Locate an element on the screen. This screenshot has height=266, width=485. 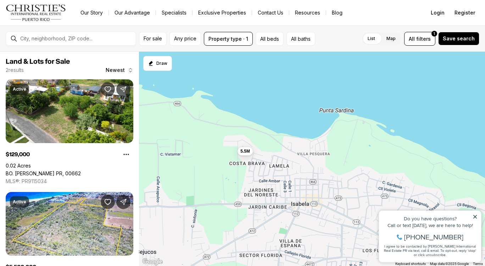
button: Allfilters1 is located at coordinates (419, 39).